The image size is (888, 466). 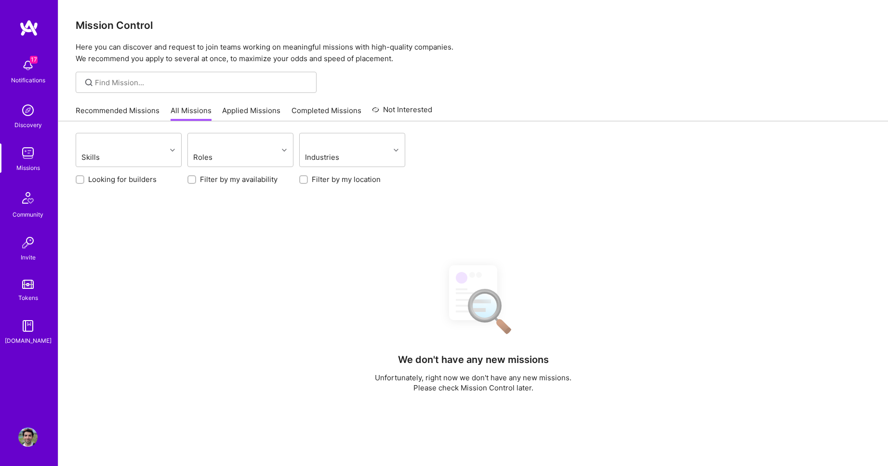 I want to click on div: Missions, so click(x=28, y=168).